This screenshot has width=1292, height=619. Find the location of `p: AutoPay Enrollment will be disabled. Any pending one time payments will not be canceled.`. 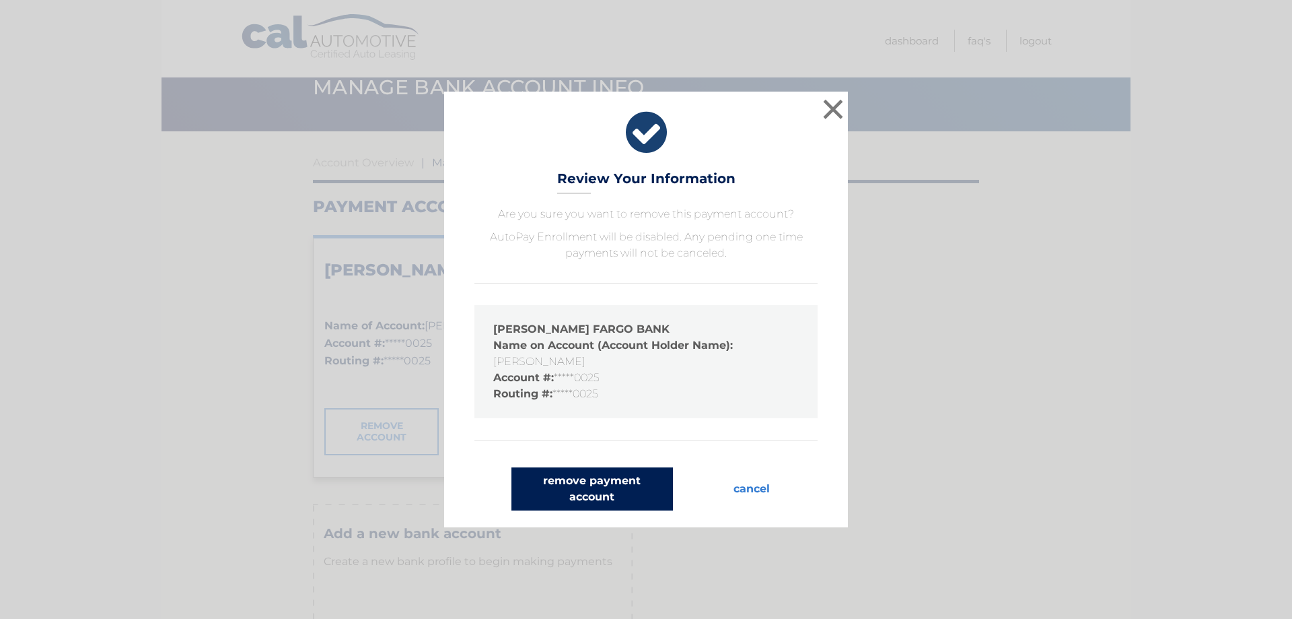

p: AutoPay Enrollment will be disabled. Any pending one time payments will not be canceled. is located at coordinates (646, 245).